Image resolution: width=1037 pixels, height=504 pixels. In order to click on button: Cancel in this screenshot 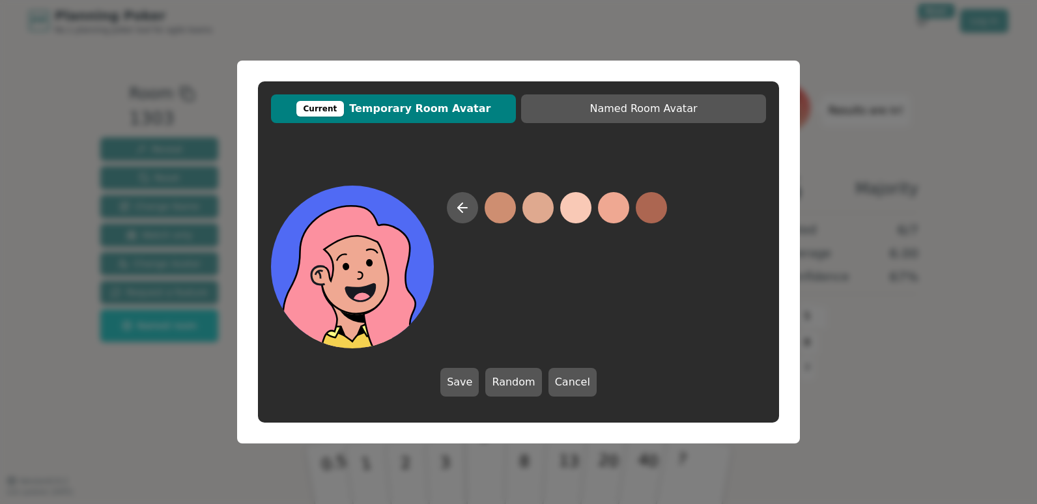, I will do `click(573, 383)`.